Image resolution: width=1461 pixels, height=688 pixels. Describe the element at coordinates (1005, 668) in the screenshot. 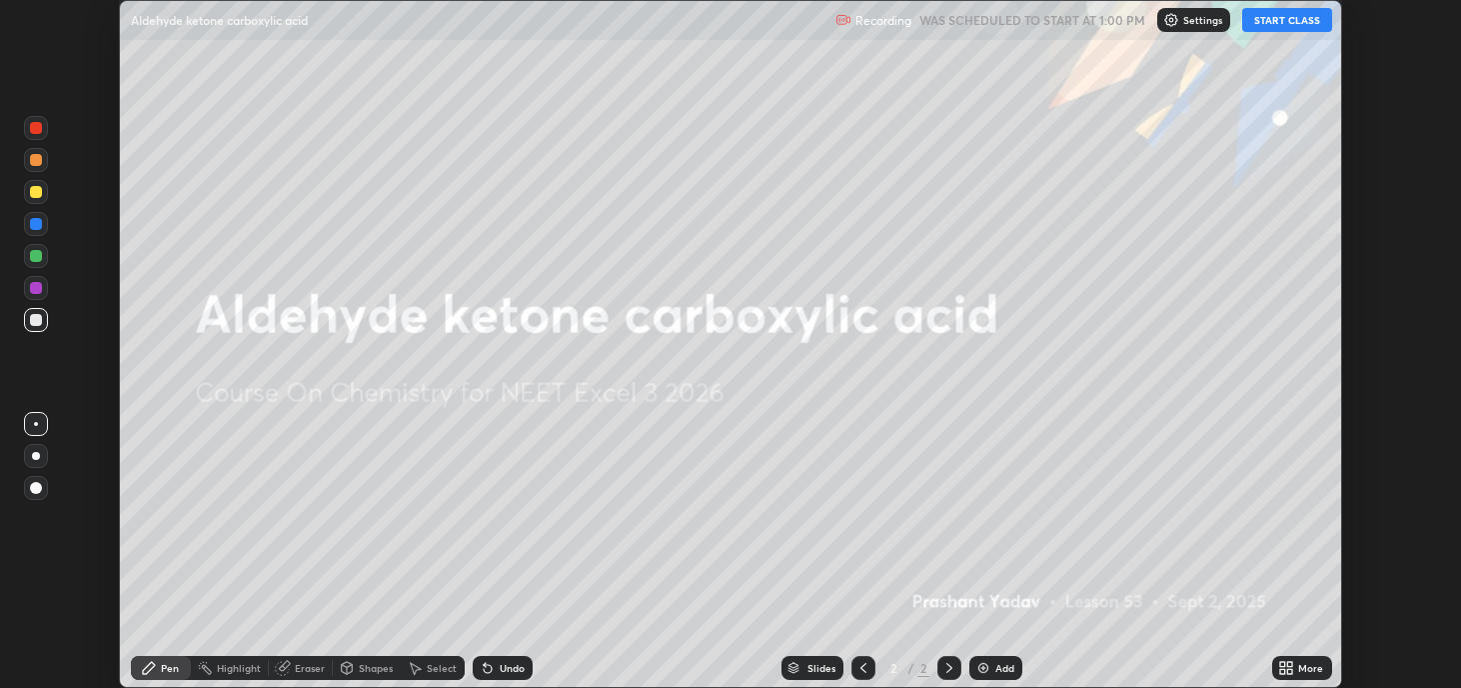

I see `div: Add` at that location.